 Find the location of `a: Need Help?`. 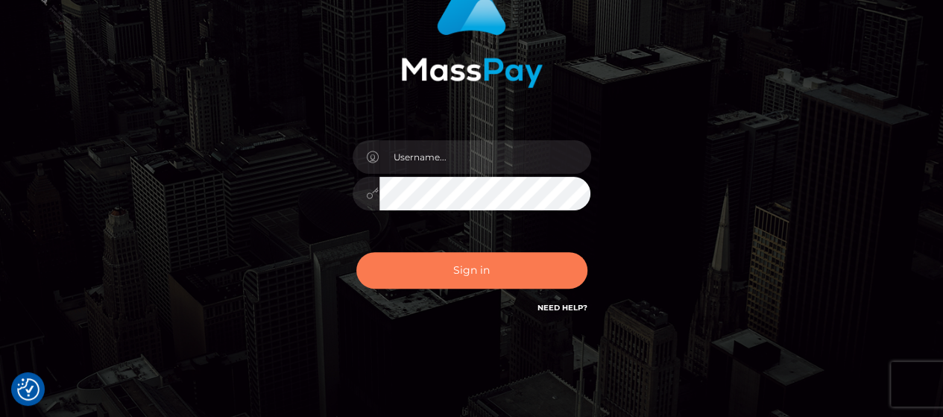

a: Need Help? is located at coordinates (562, 307).